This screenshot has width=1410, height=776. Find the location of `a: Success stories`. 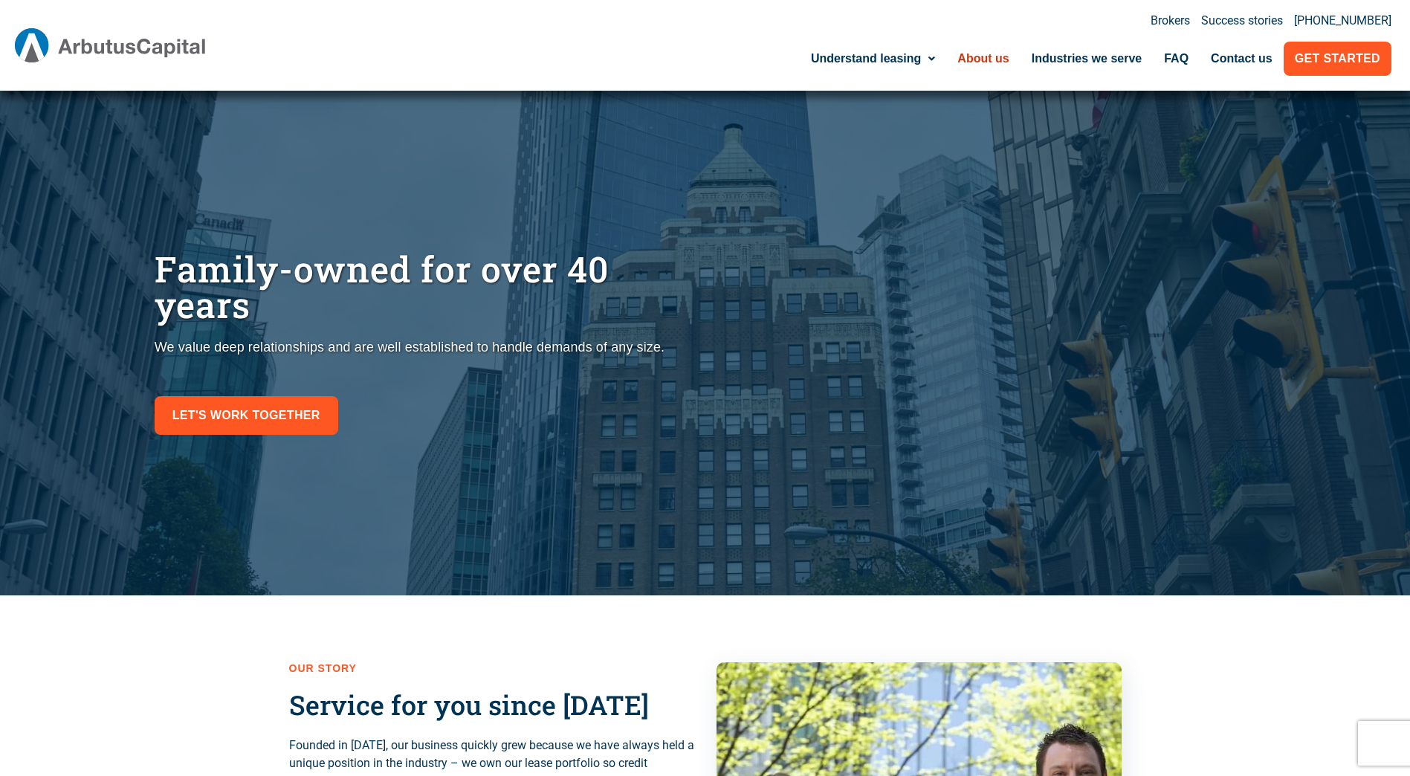

a: Success stories is located at coordinates (1242, 21).